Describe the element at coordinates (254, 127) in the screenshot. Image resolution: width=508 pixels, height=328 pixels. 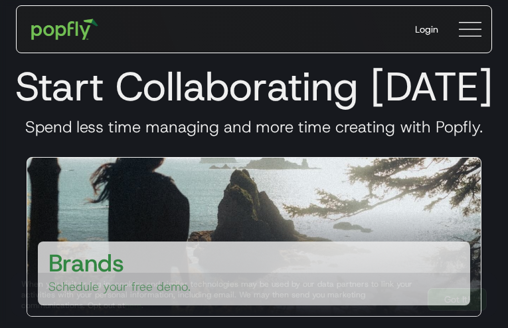
I see `h3: Spend less time managing and more time creating with Popfly.` at that location.